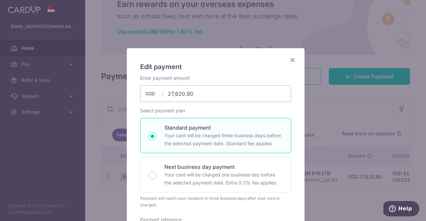 The image size is (426, 221). Describe the element at coordinates (154, 94) in the screenshot. I see `span: SGD` at that location.